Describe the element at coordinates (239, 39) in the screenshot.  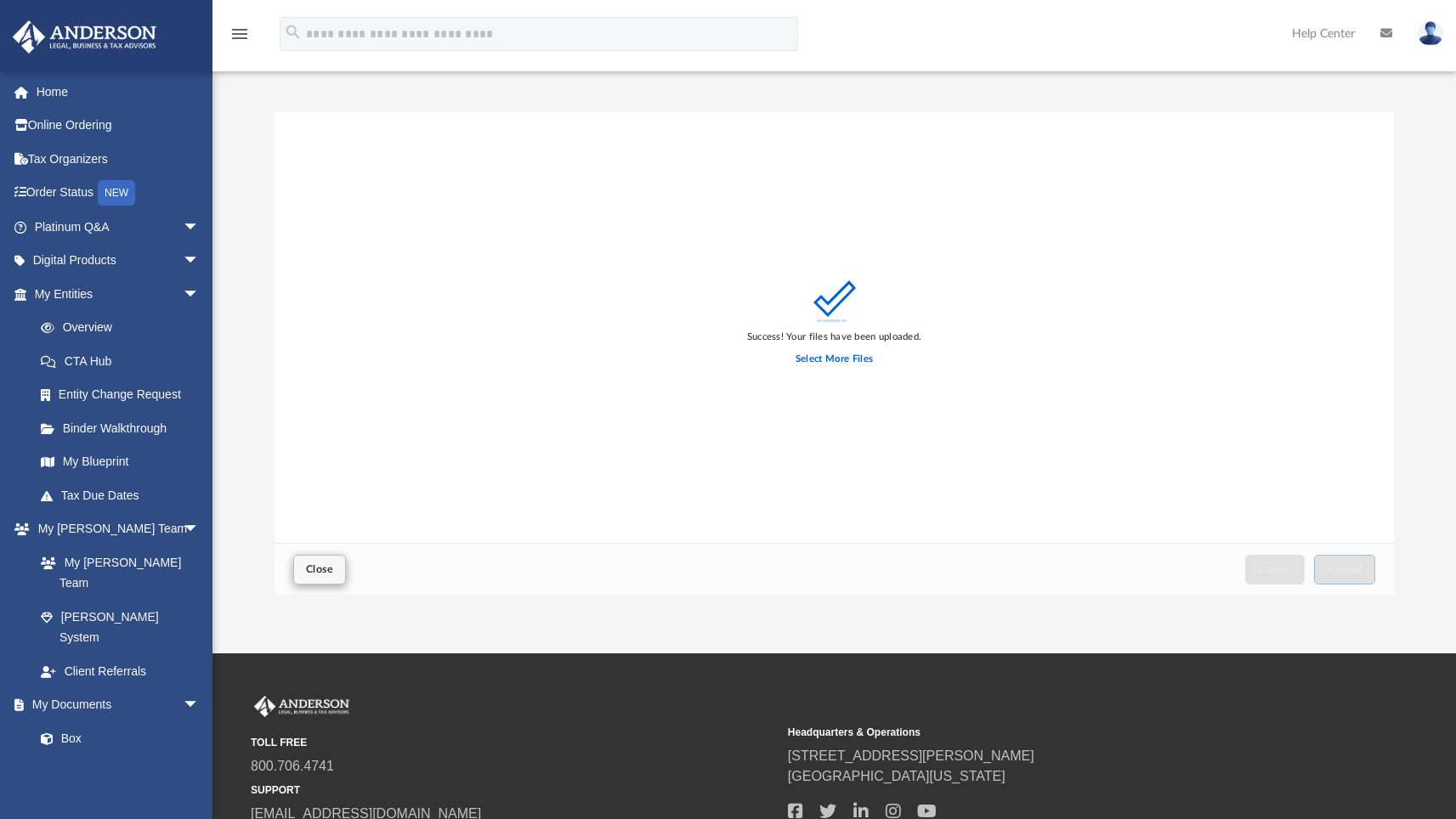
I see `a: menu` at that location.